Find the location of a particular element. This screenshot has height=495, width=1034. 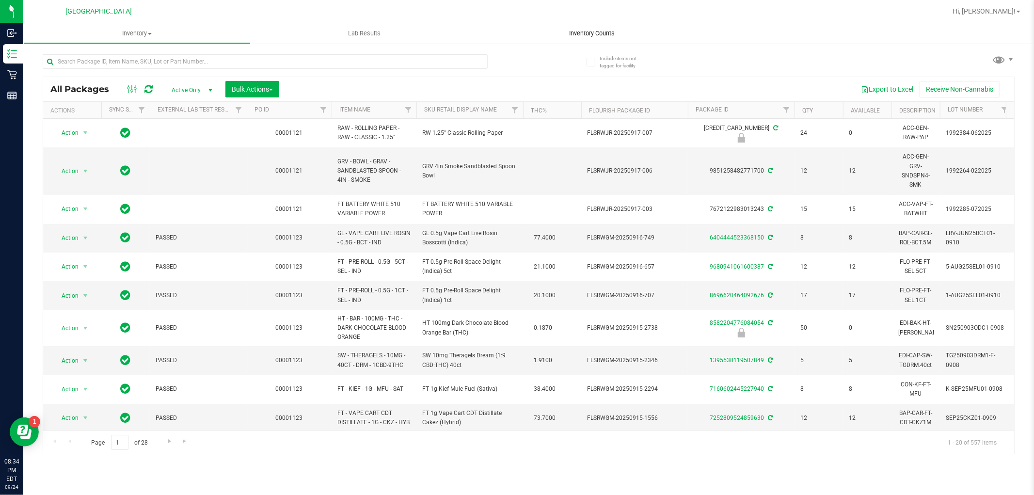

inline-svg: Inventory is located at coordinates (12, 54).